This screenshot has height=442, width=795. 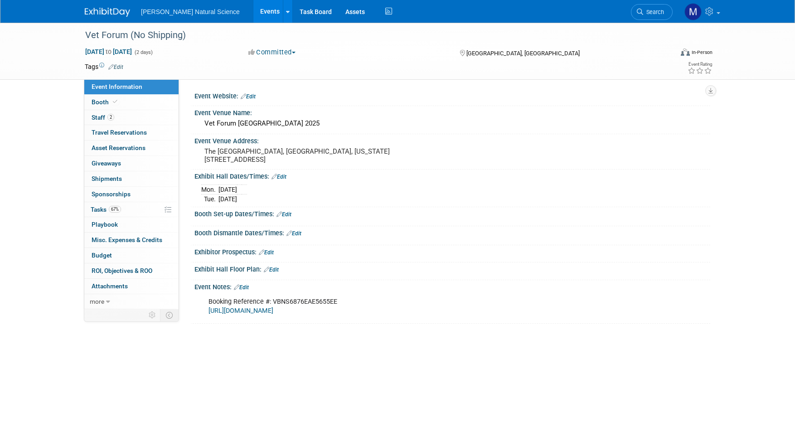 I want to click on span: Staff, so click(x=103, y=117).